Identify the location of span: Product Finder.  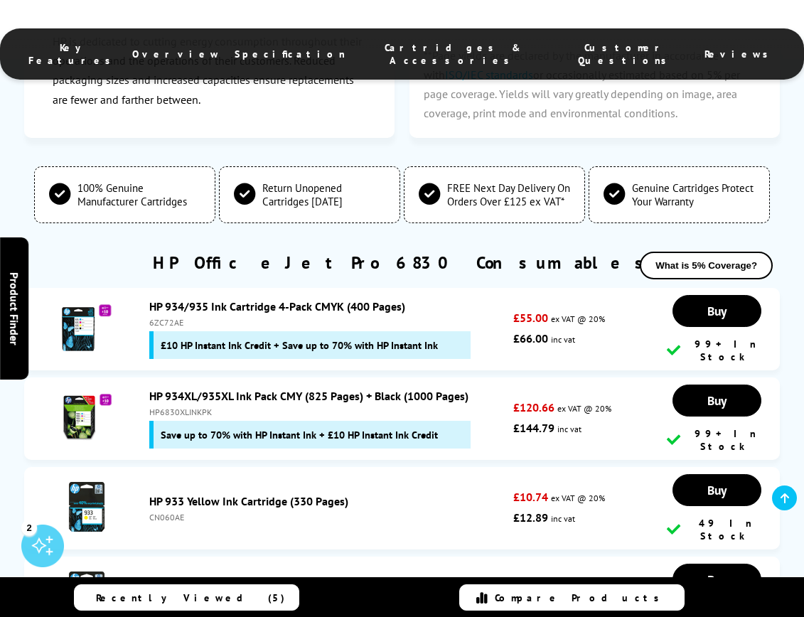
(14, 309).